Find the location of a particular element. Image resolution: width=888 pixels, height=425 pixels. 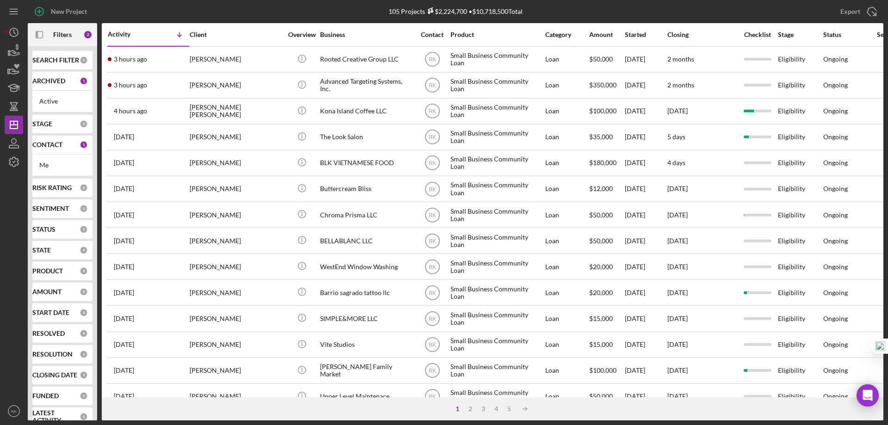

div: Stage is located at coordinates (800, 35).